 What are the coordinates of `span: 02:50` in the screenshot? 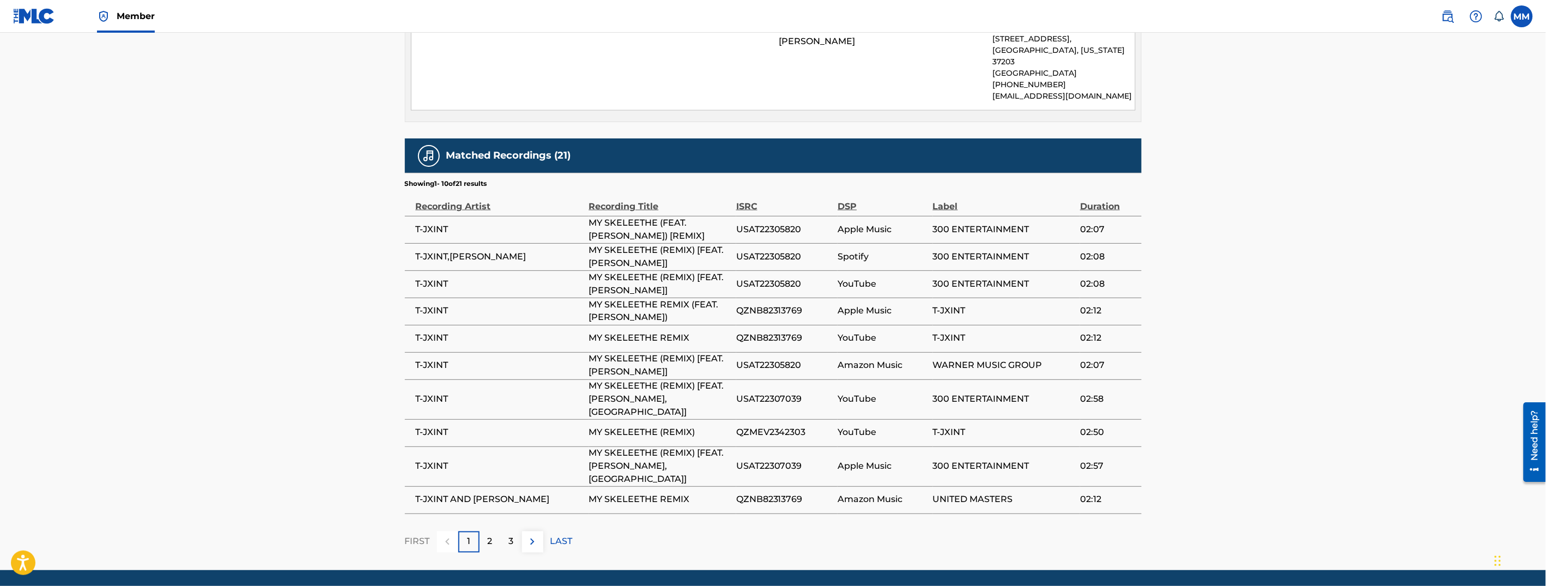 It's located at (1108, 433).